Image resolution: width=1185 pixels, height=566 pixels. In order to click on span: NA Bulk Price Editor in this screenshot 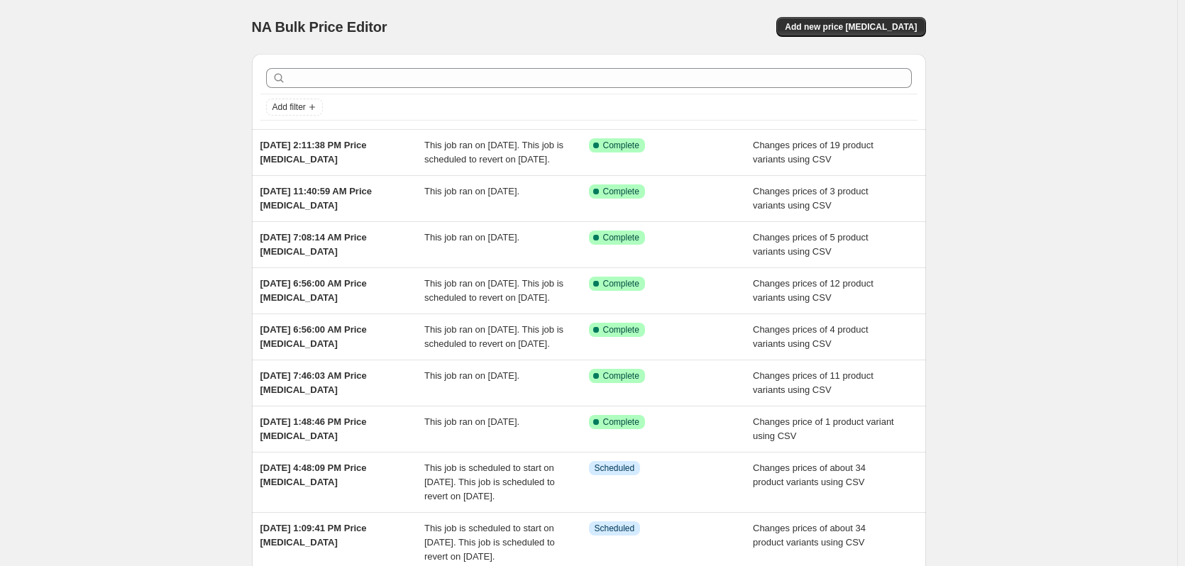, I will do `click(319, 27)`.